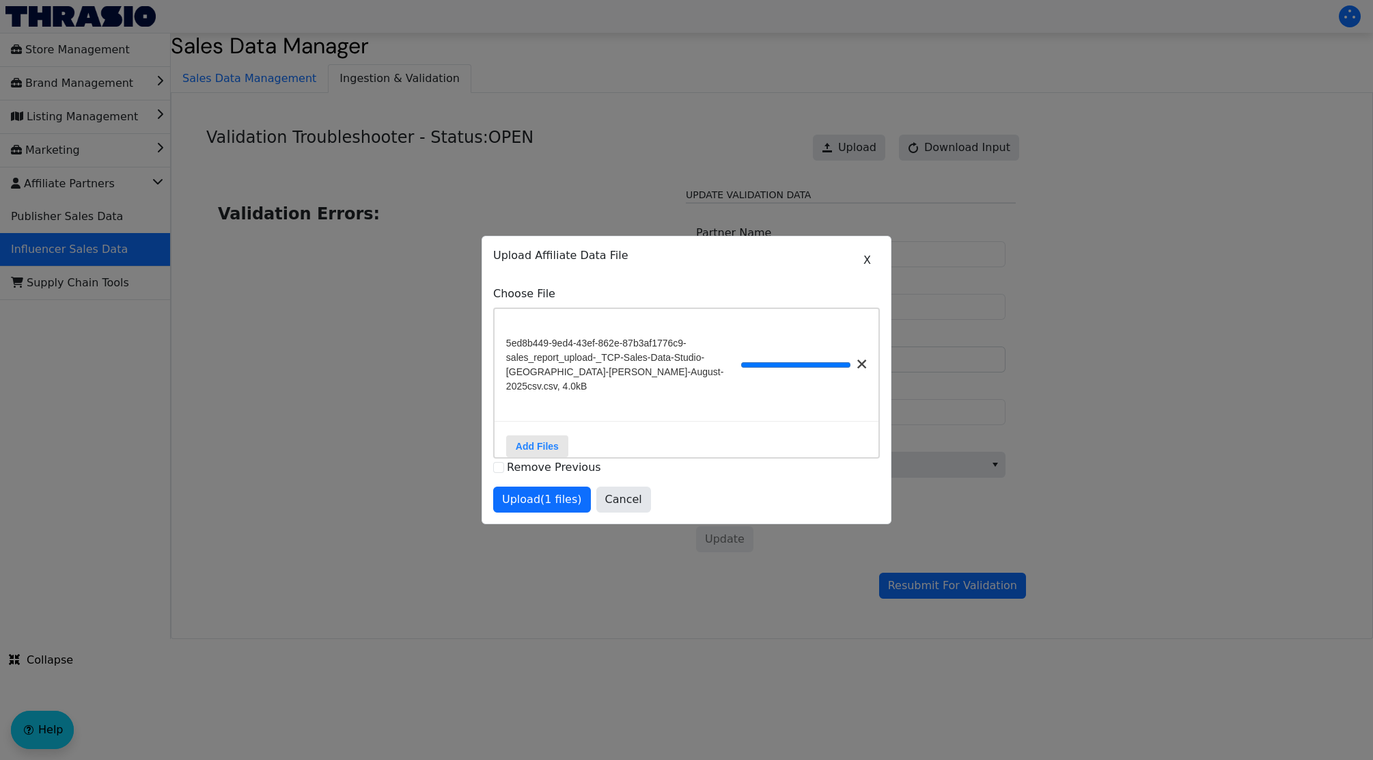  Describe the element at coordinates (554, 467) in the screenshot. I see `label: Remove Previous` at that location.